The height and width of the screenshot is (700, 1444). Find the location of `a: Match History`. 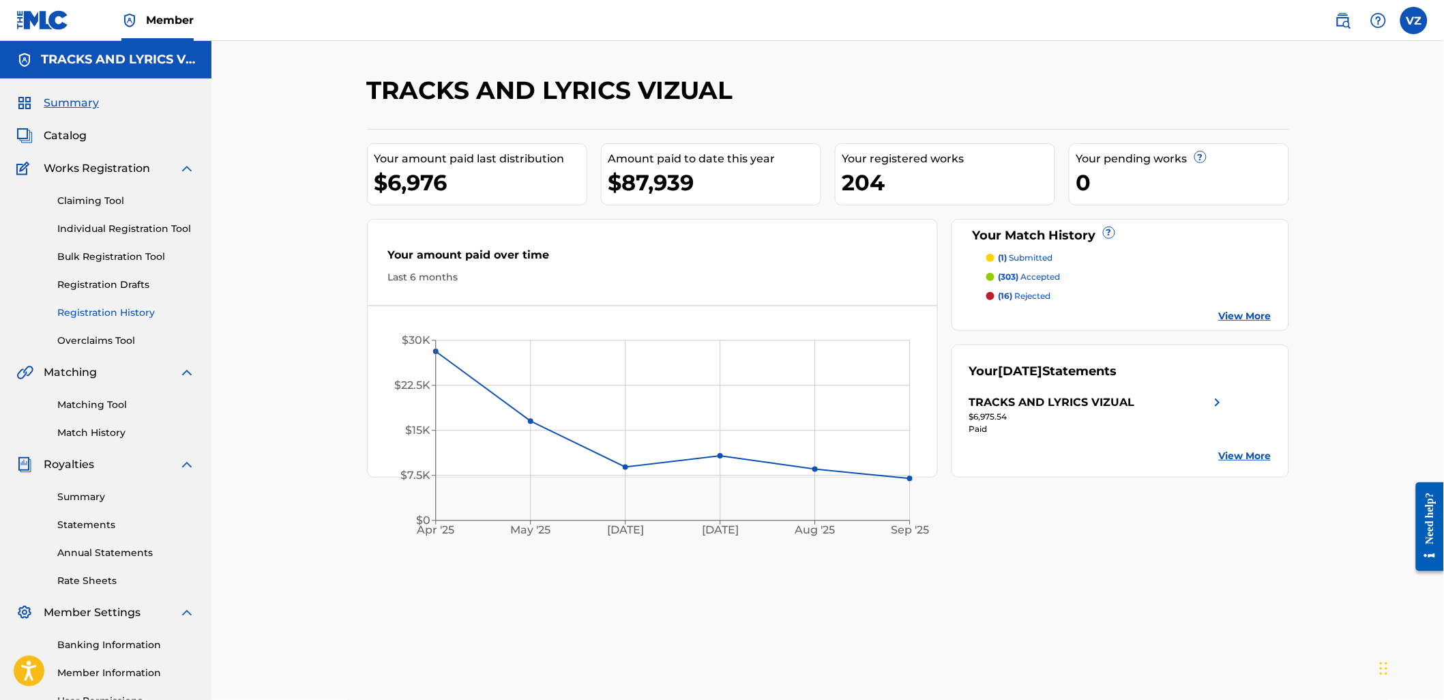

a: Match History is located at coordinates (126, 432).